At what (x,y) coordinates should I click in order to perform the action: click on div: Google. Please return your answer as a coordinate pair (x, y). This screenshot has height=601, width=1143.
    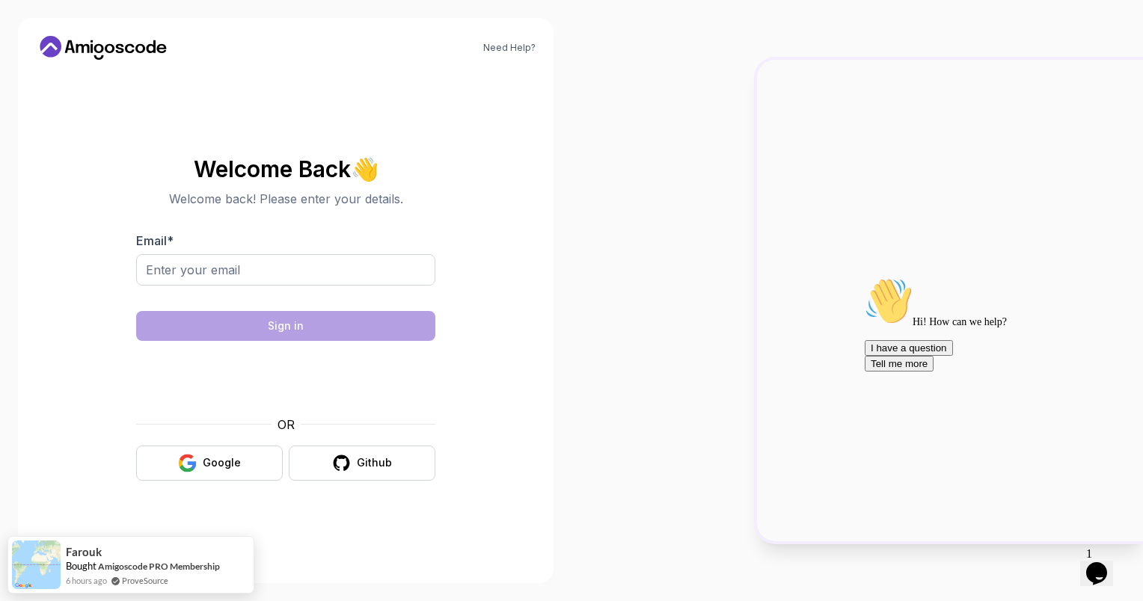
    Looking at the image, I should click on (221, 463).